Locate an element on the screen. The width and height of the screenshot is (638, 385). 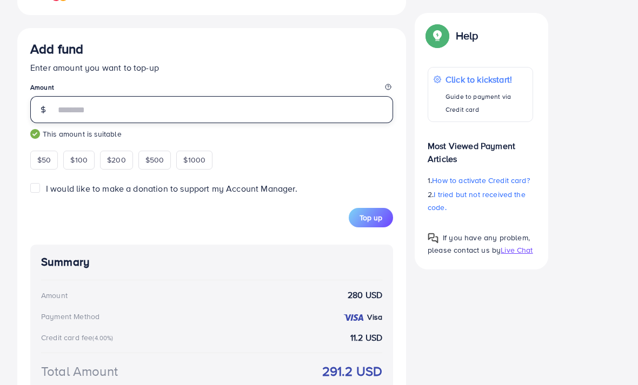
h3: Add fund is located at coordinates (57, 49).